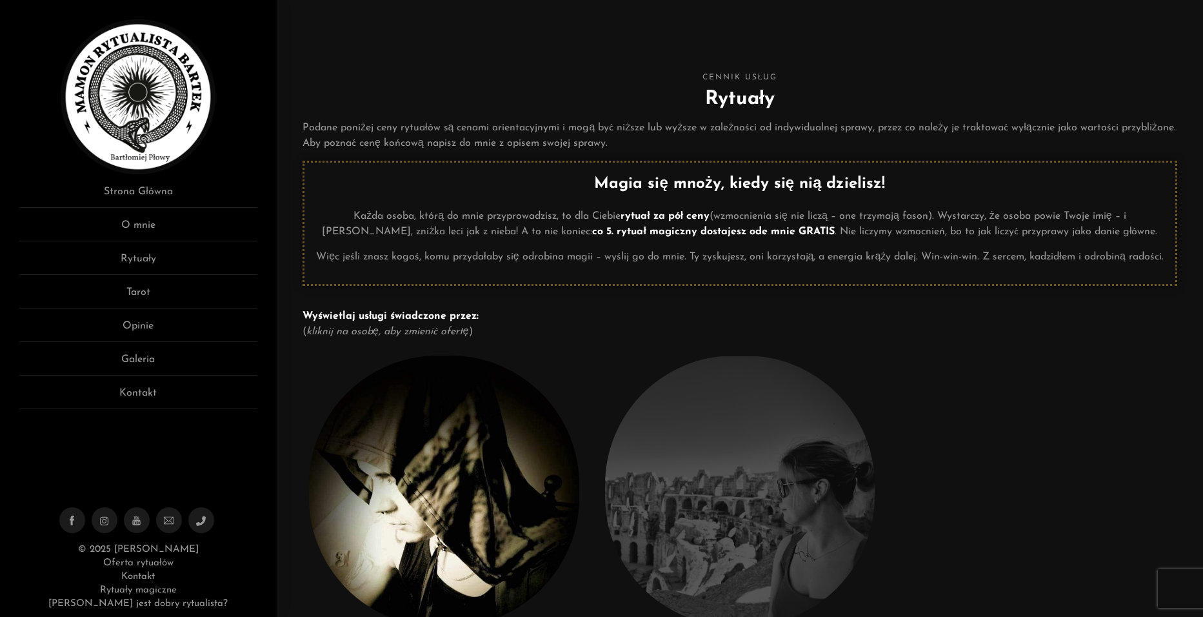  What do you see at coordinates (138, 590) in the screenshot?
I see `a: Rytuały magiczne` at bounding box center [138, 590].